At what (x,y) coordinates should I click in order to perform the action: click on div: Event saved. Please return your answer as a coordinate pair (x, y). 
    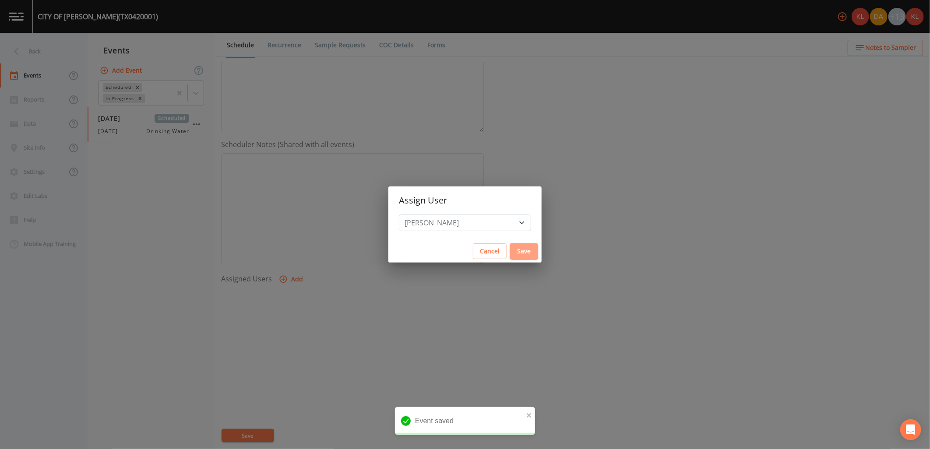
    Looking at the image, I should click on (465, 421).